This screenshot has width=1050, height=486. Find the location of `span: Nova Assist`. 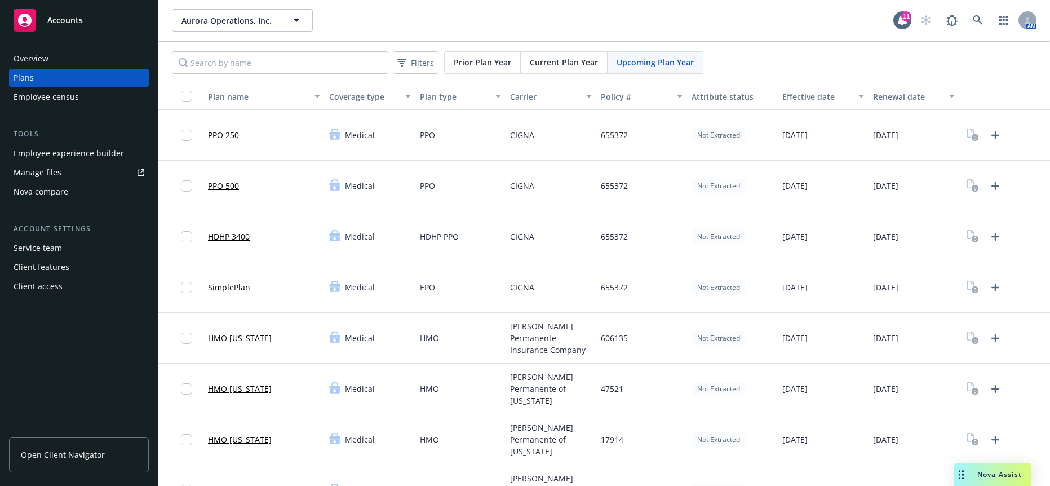

span: Nova Assist is located at coordinates (999, 474).